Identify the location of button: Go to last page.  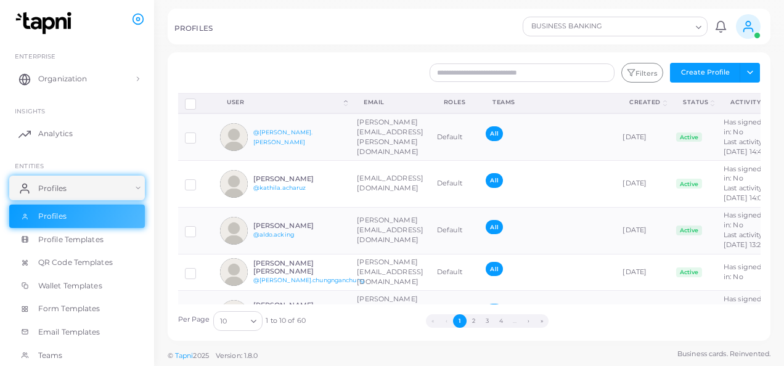
(542, 321).